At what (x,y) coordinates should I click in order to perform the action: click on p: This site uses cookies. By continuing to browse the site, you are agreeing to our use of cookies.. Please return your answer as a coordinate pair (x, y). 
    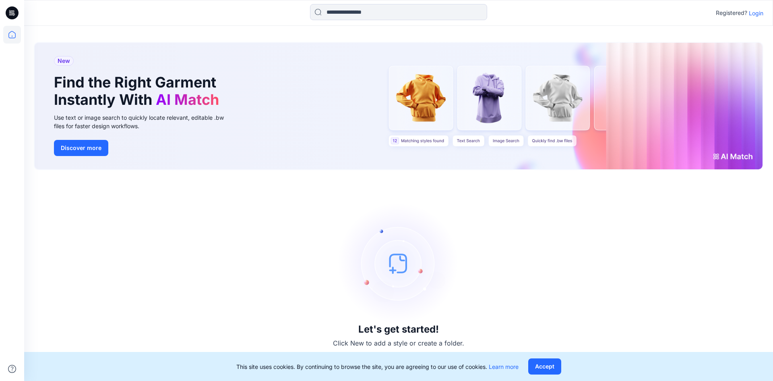
    Looking at the image, I should click on (377, 366).